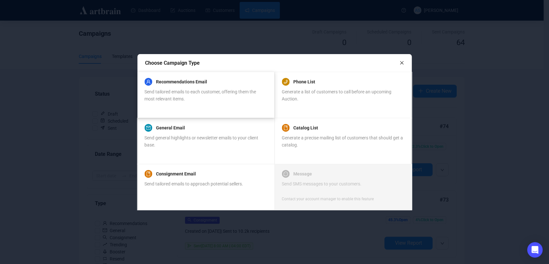 Image resolution: width=549 pixels, height=264 pixels. What do you see at coordinates (535, 250) in the screenshot?
I see `div: Open Intercom Messenger` at bounding box center [535, 250].